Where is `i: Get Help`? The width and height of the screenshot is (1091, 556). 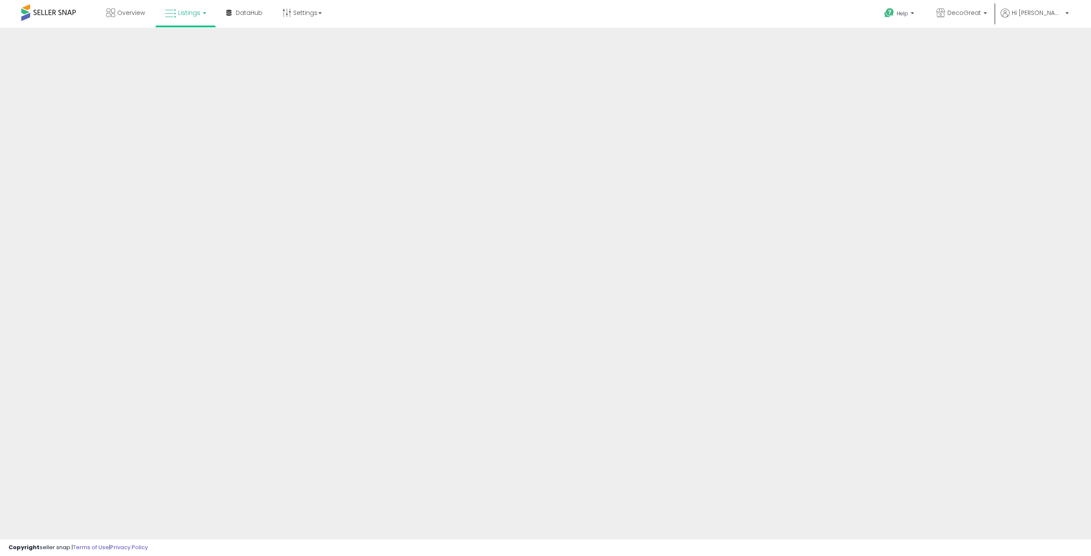
i: Get Help is located at coordinates (889, 13).